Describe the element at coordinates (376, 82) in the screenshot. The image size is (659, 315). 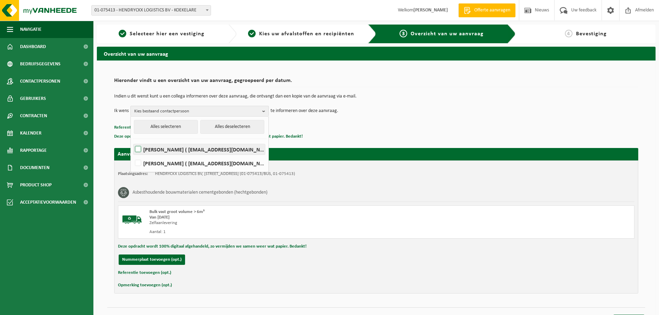
I see `h2: Hieronder vindt u een overzicht van uw aanvraag, gegroepeerd per datum.` at that location.